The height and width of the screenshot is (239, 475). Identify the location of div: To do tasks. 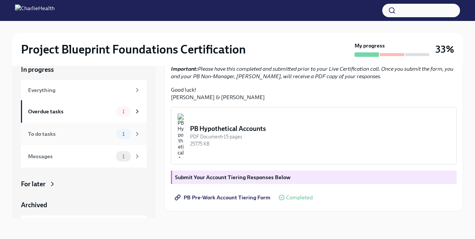
(70, 134).